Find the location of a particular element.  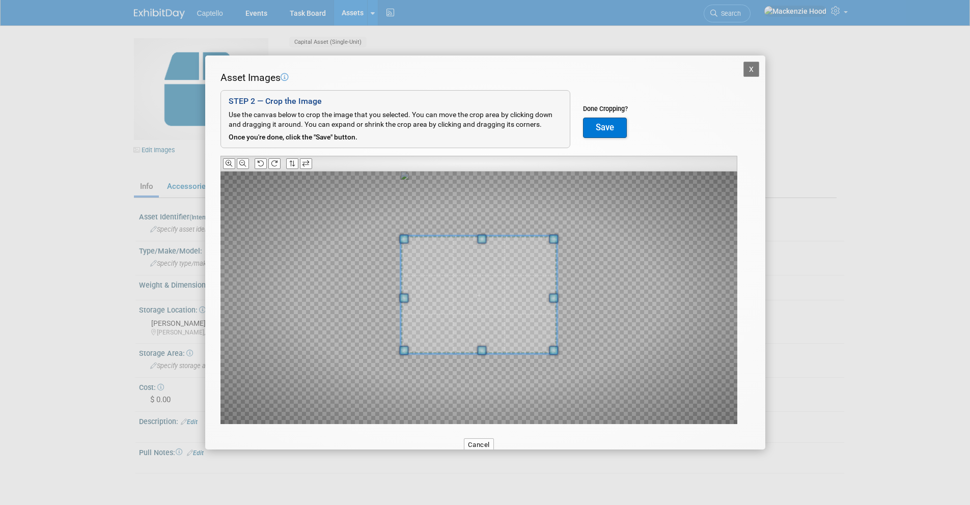

button: Rotate Counter-clockwise is located at coordinates (261, 163).